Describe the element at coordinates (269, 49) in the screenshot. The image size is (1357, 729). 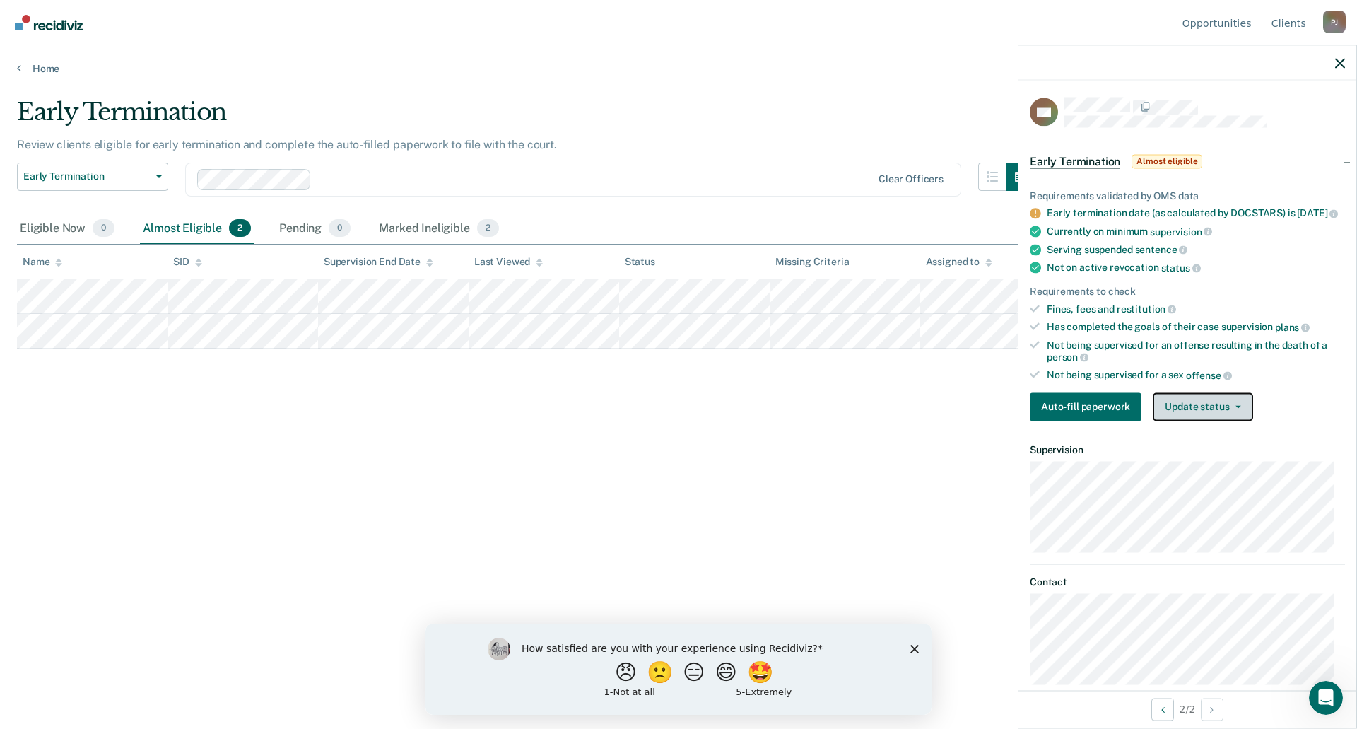
I see `button: 3` at that location.